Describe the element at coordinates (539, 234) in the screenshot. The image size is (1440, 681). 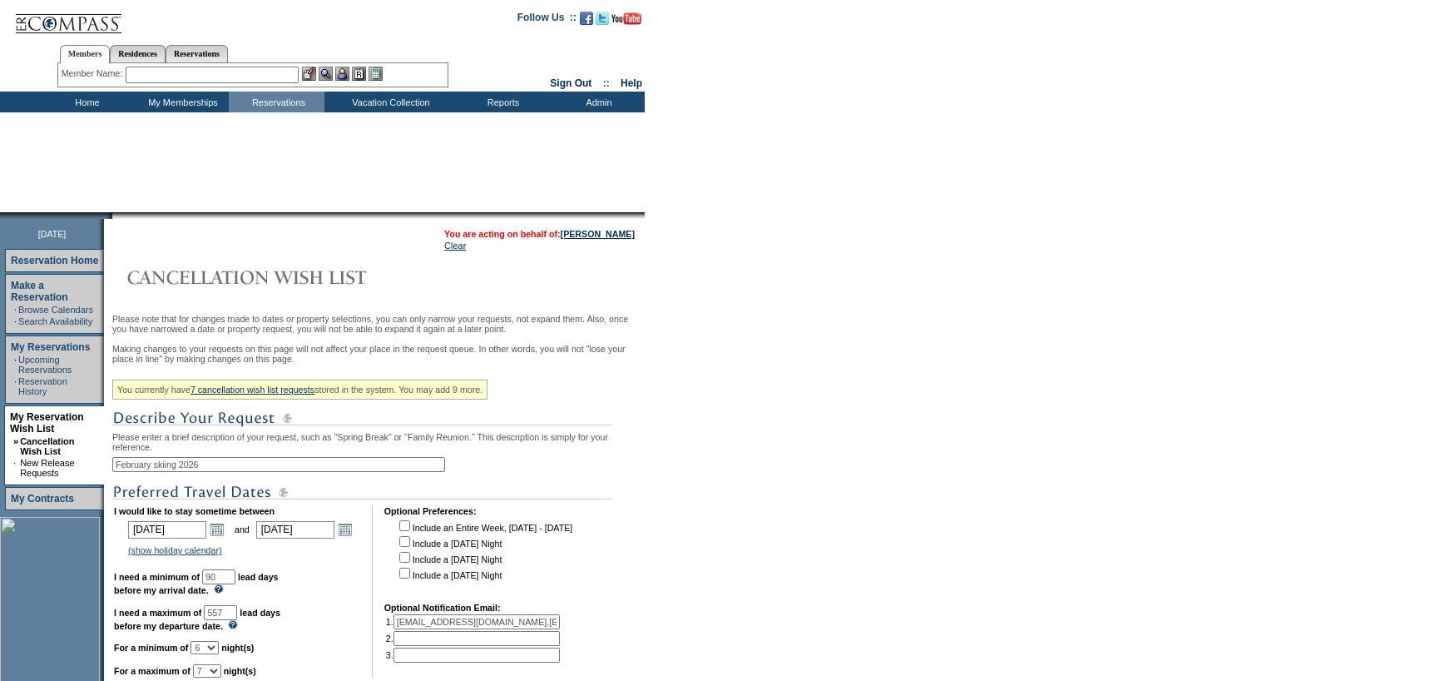
I see `span: You are acting on behalf of:` at that location.